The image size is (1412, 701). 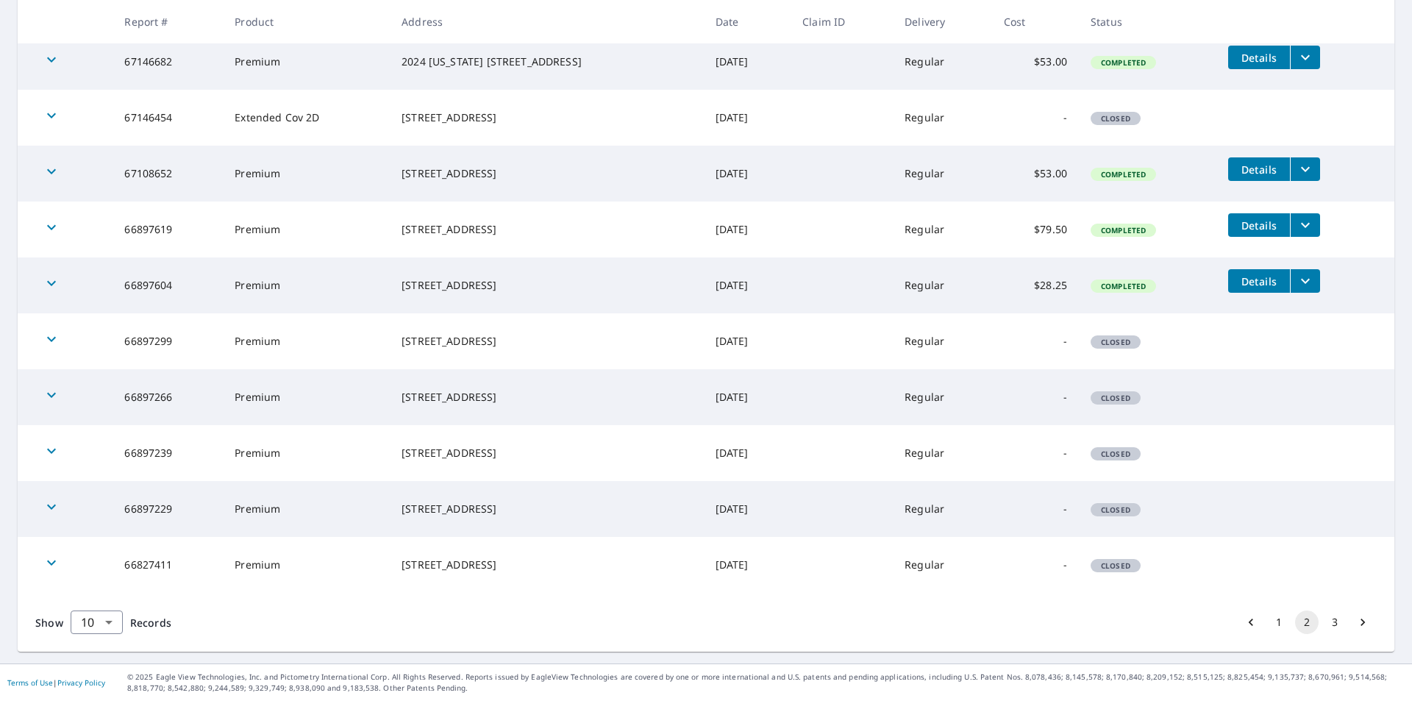 What do you see at coordinates (1363, 622) in the screenshot?
I see `button: Go to next page` at bounding box center [1363, 622].